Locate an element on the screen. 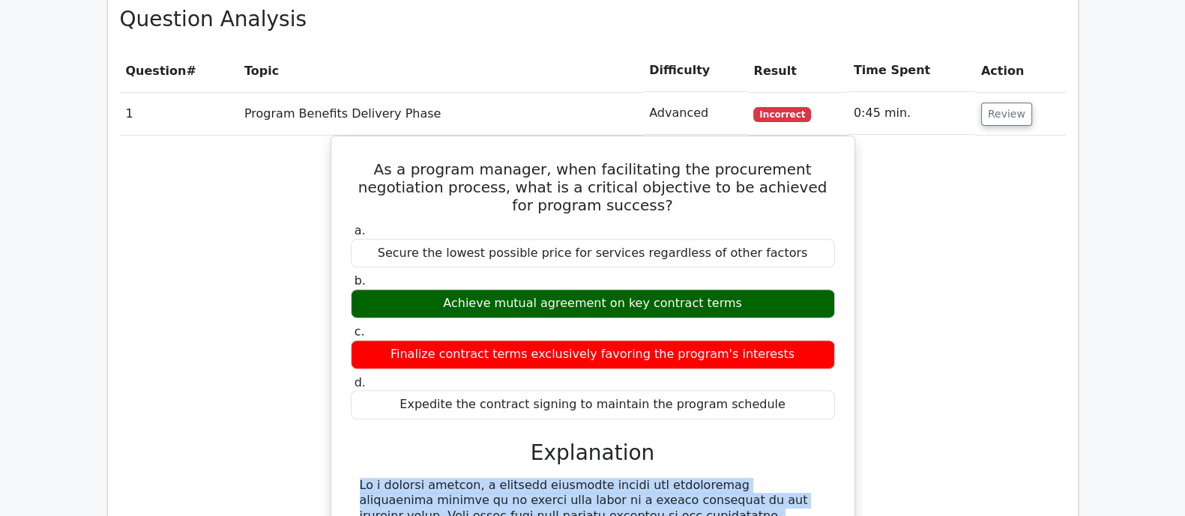 Image resolution: width=1185 pixels, height=516 pixels. button: Review is located at coordinates (1007, 114).